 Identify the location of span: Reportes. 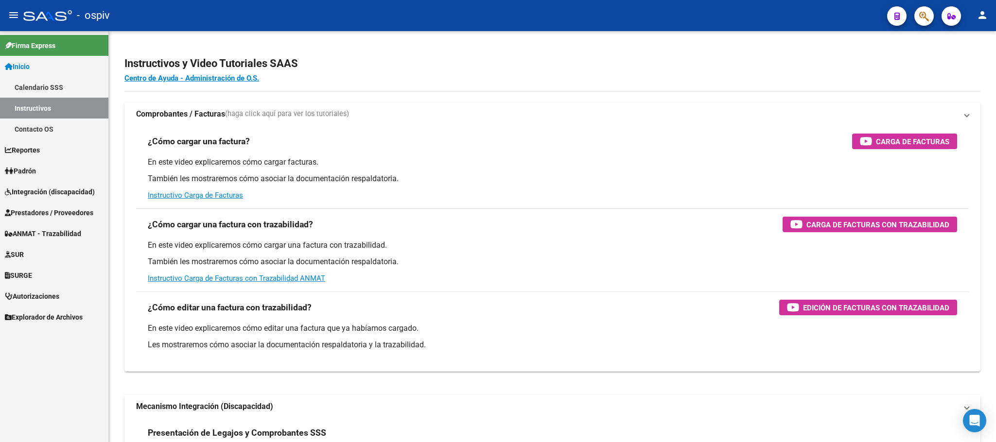
(22, 150).